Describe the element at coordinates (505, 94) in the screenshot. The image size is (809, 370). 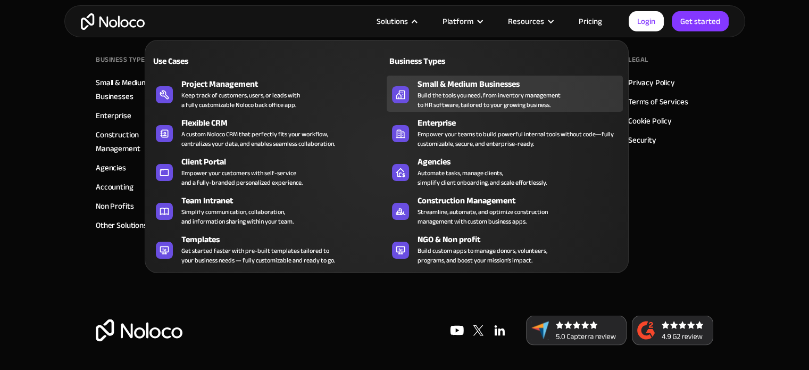
I see `a: Small & Medium BusinessesBuild the tools you need, from inventory managementto HR software, tailo...` at that location.